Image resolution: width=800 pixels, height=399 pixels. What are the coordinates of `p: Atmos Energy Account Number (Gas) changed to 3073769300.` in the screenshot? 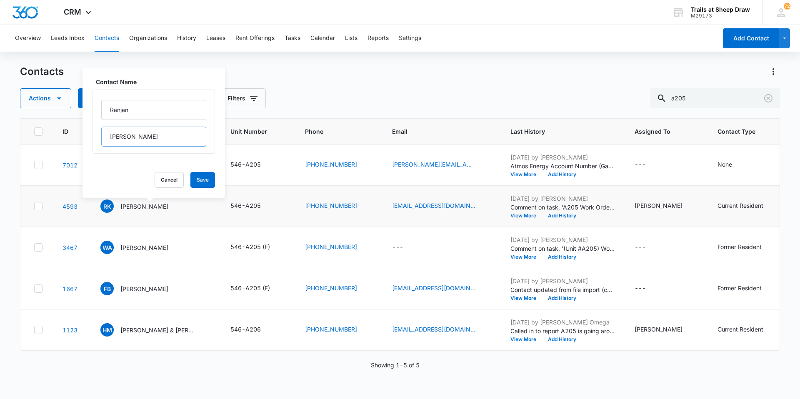 It's located at (562, 166).